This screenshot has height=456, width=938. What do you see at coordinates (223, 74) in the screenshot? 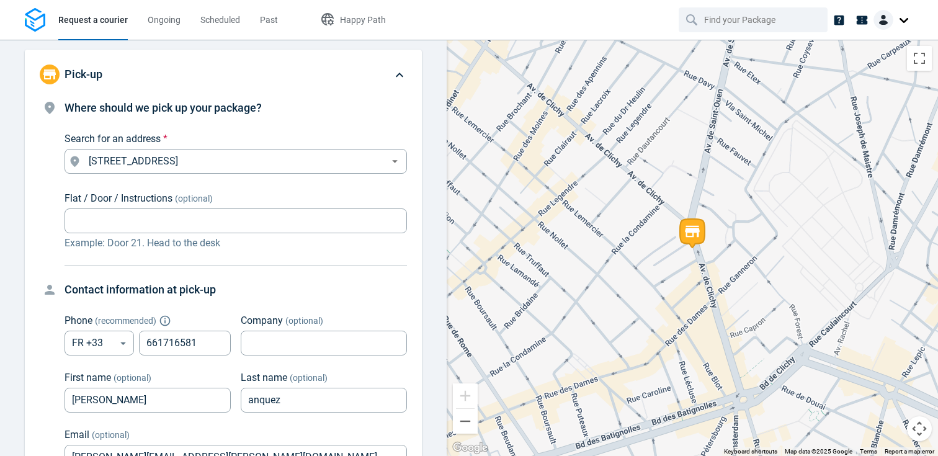
I see `div: Pick-up` at bounding box center [223, 74].